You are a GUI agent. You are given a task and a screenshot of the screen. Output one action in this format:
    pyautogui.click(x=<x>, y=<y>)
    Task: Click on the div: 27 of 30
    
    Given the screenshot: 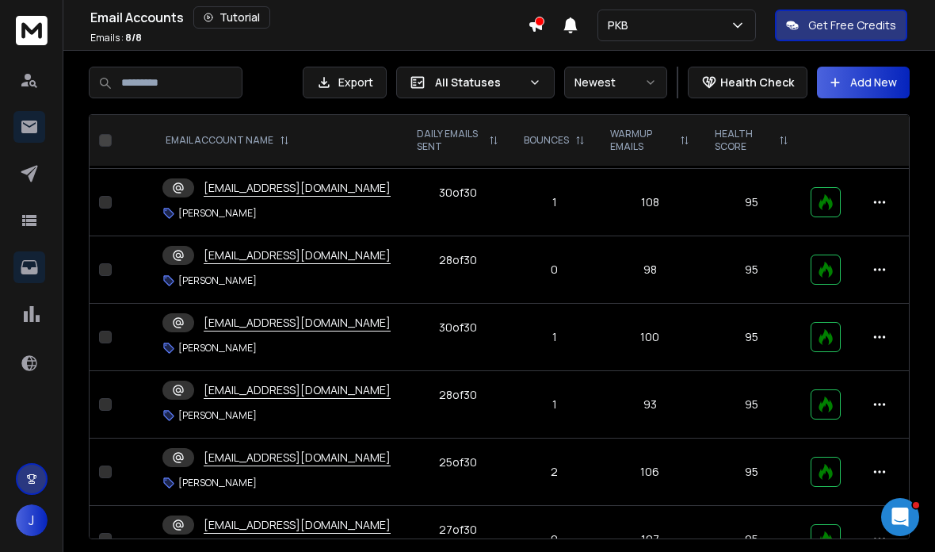 What is the action you would take?
    pyautogui.click(x=458, y=529)
    